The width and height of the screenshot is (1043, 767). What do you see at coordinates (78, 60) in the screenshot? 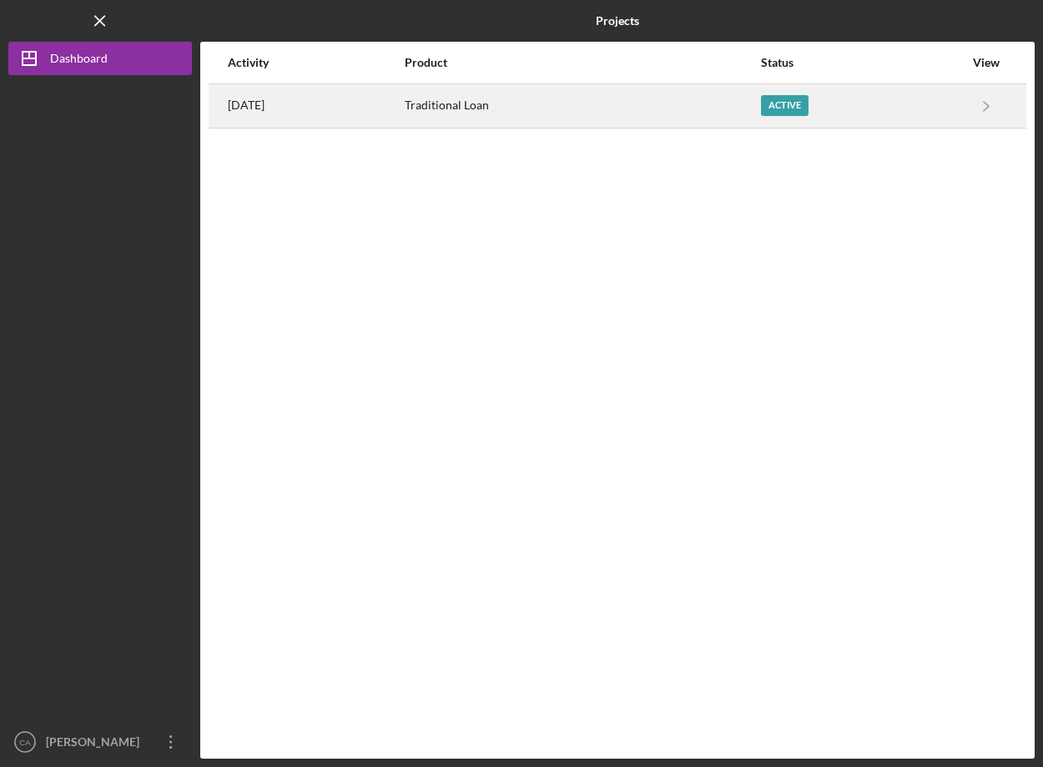
I see `div: Dashboard` at bounding box center [78, 60].